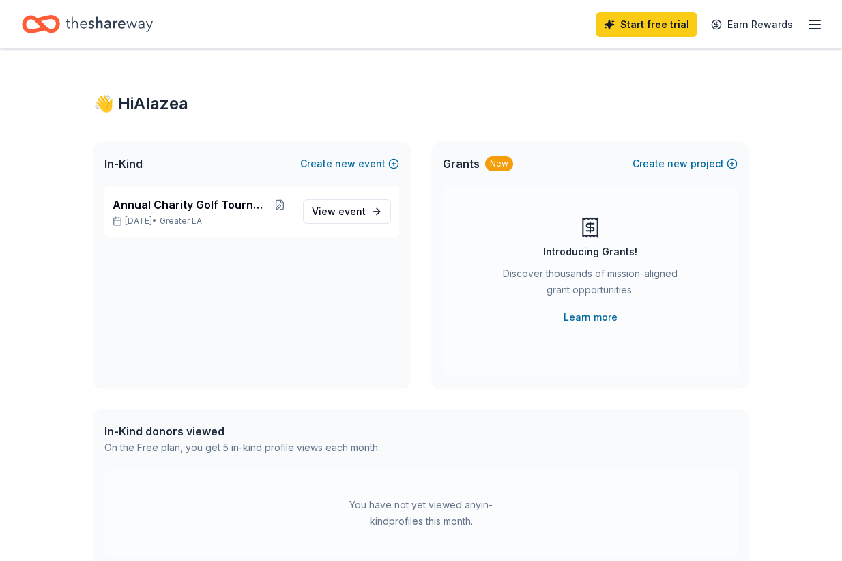  I want to click on a: Learn more, so click(590, 317).